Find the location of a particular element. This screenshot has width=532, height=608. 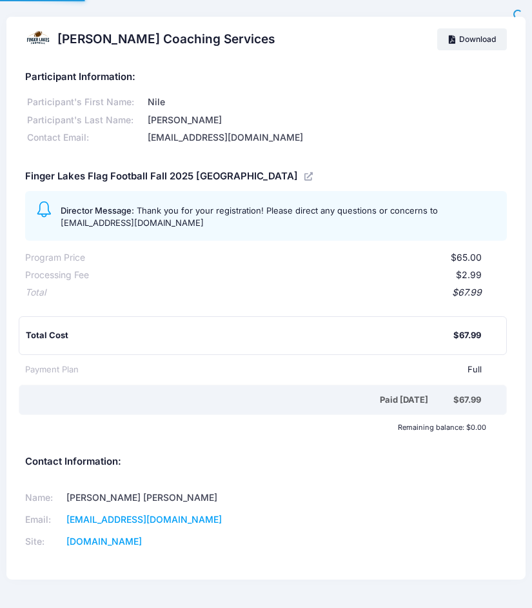

td: Name: is located at coordinates (44, 498).